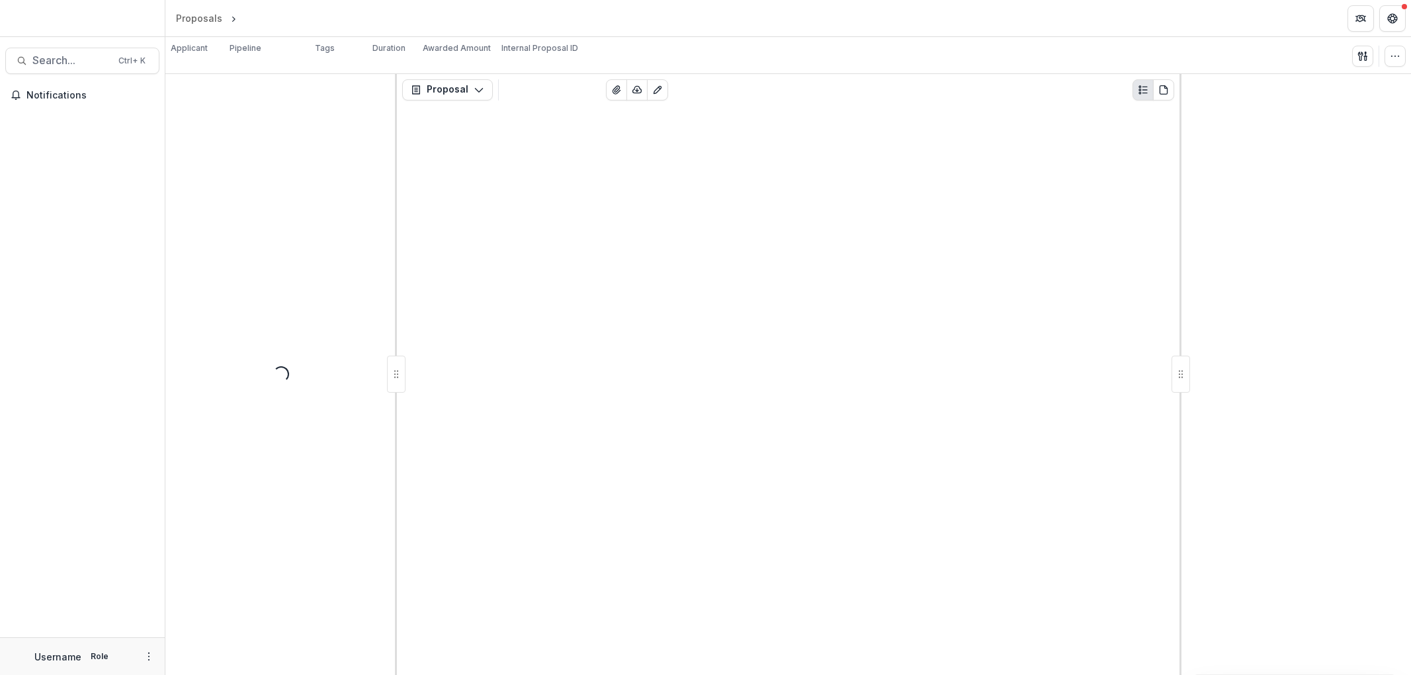  I want to click on button: Notifications, so click(82, 95).